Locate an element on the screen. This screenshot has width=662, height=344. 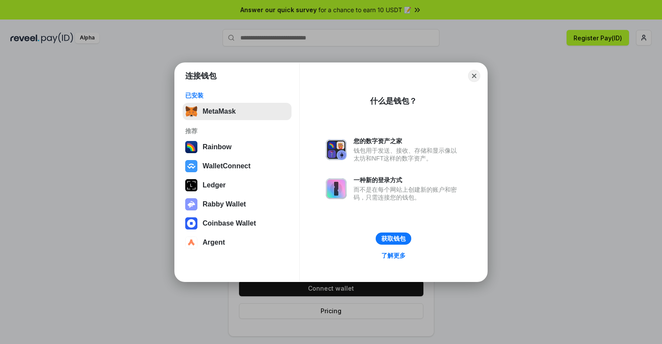
div: WalletConnect is located at coordinates (226, 166).